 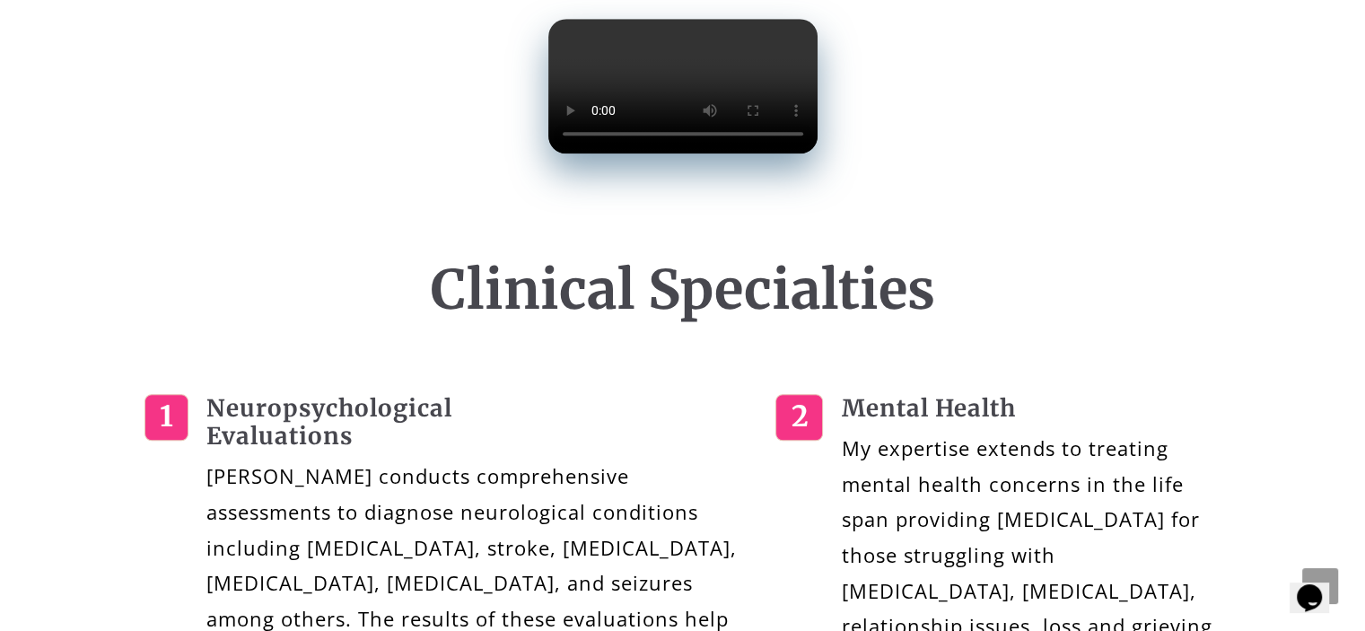 What do you see at coordinates (482, 422) in the screenshot?
I see `h1: Neuropsychological Evaluations` at bounding box center [482, 422].